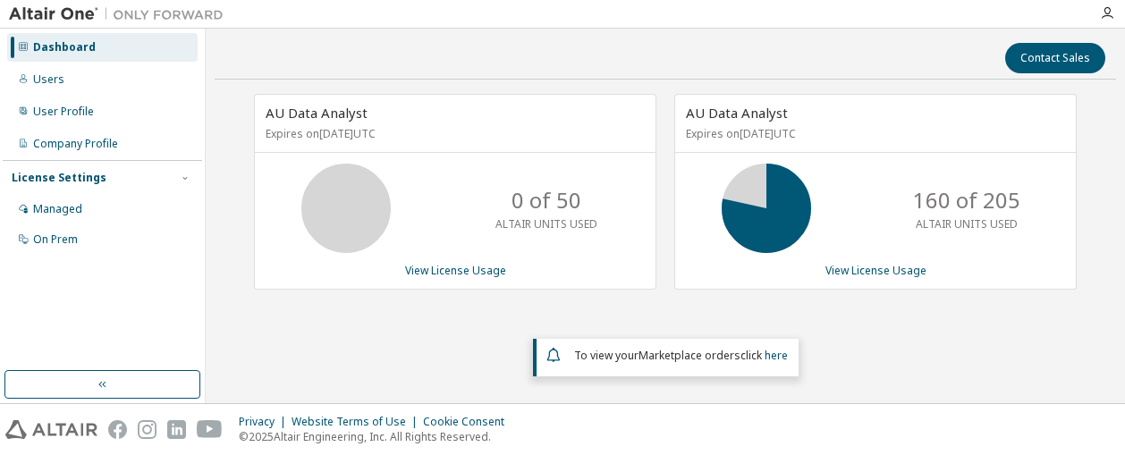  What do you see at coordinates (265, 422) in the screenshot?
I see `div: Privacy` at bounding box center [265, 422].